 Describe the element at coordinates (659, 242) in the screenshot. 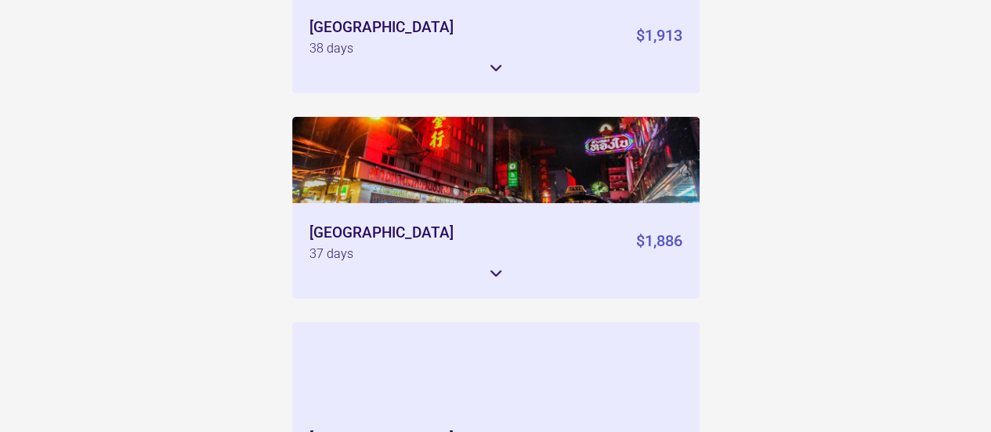

I see `div: $1,886` at that location.